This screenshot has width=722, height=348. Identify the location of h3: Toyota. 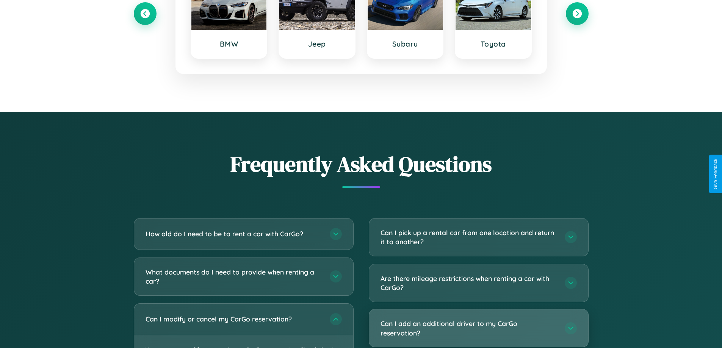
(493, 44).